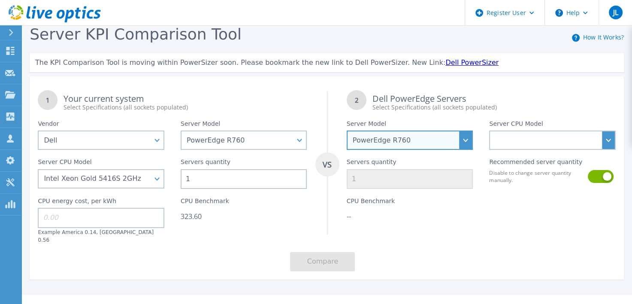  What do you see at coordinates (136, 34) in the screenshot?
I see `span: Server KPI Comparison Tool` at bounding box center [136, 34].